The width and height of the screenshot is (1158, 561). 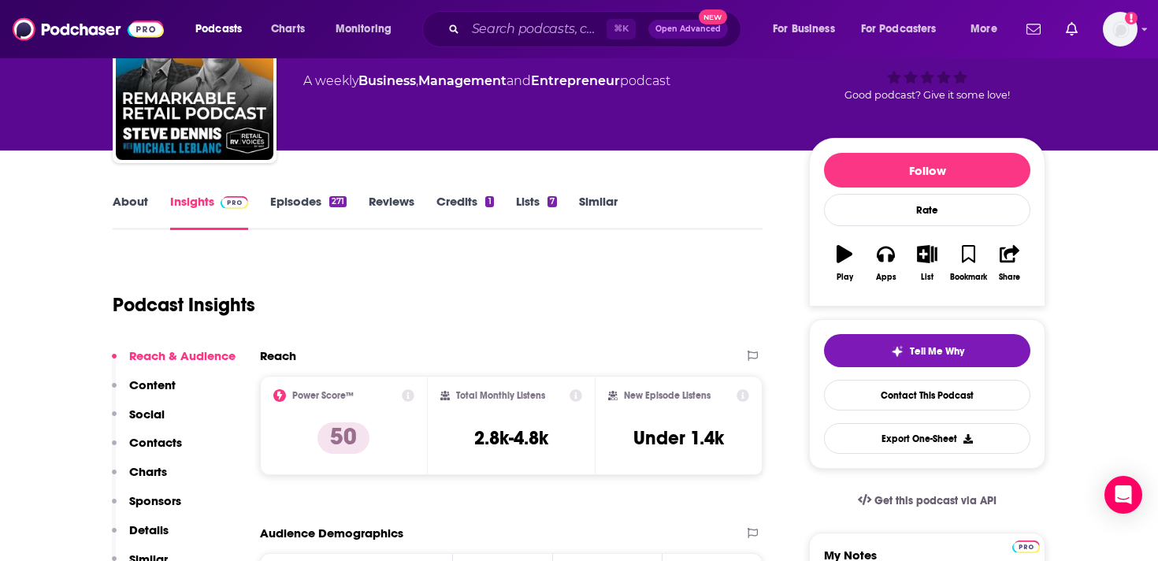 What do you see at coordinates (552, 202) in the screenshot?
I see `div: 7` at bounding box center [552, 202].